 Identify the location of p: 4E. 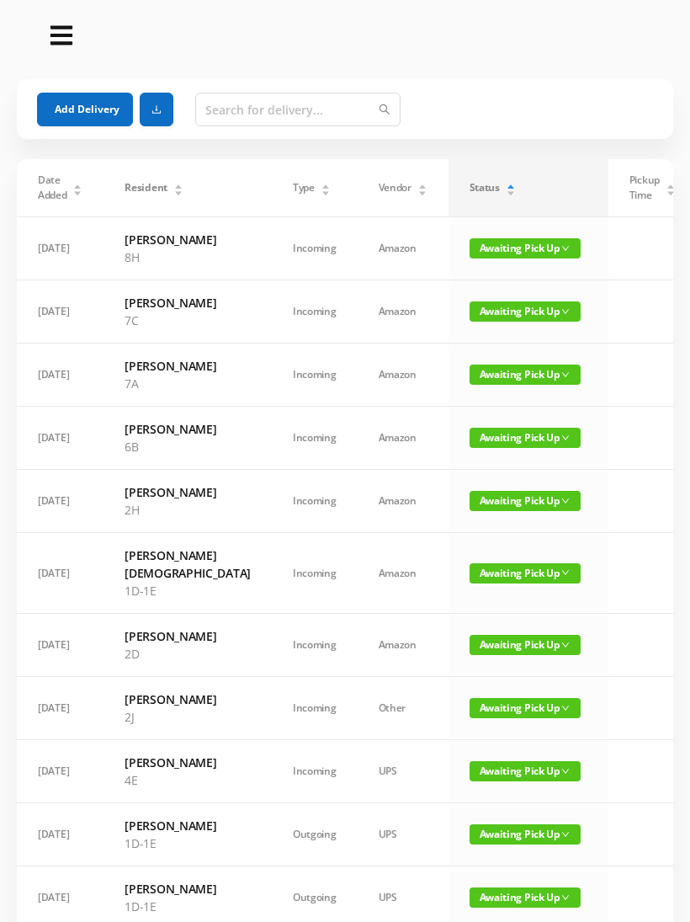
(188, 780).